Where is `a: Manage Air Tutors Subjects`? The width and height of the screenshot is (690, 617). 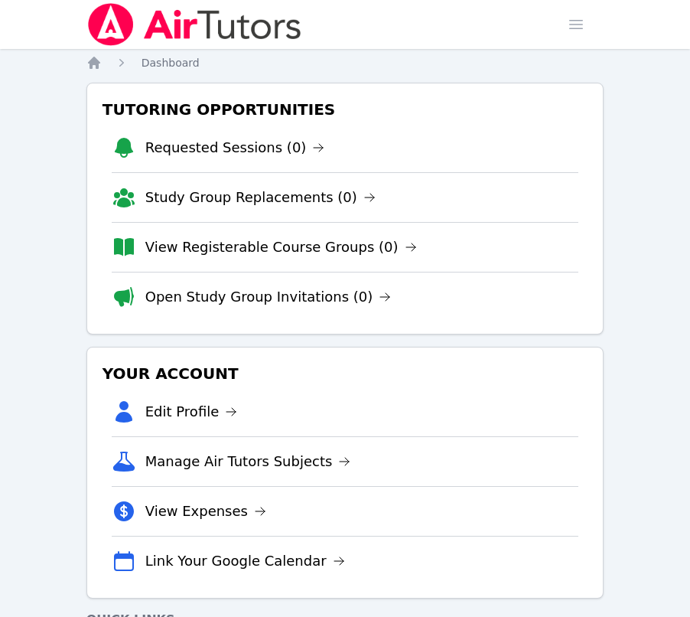 a: Manage Air Tutors Subjects is located at coordinates (248, 461).